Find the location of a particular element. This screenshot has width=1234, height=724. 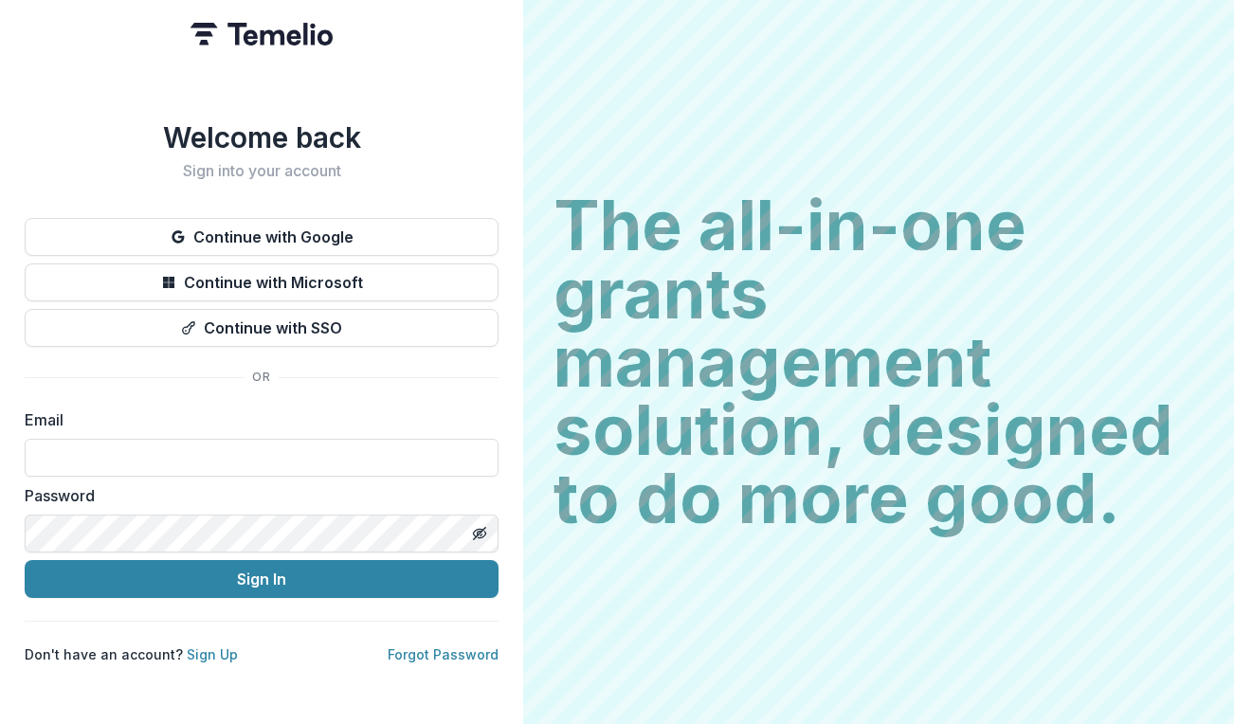

button: Toggle password visibility is located at coordinates (479, 533).